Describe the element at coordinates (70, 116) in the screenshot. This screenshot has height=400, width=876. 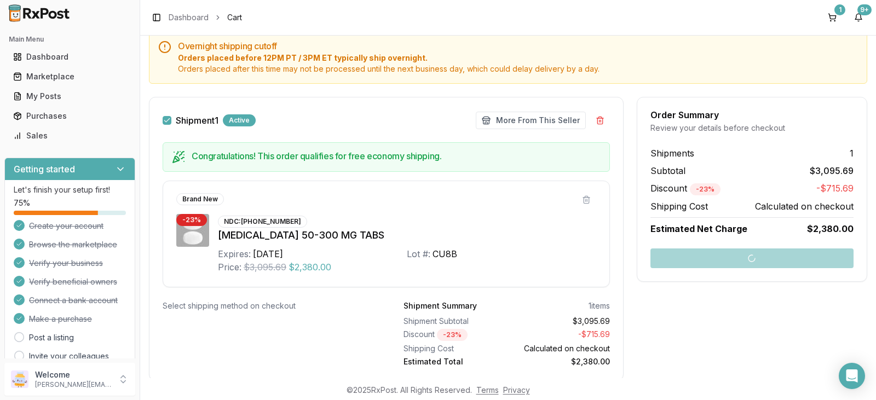
I see `button: Purchases` at that location.